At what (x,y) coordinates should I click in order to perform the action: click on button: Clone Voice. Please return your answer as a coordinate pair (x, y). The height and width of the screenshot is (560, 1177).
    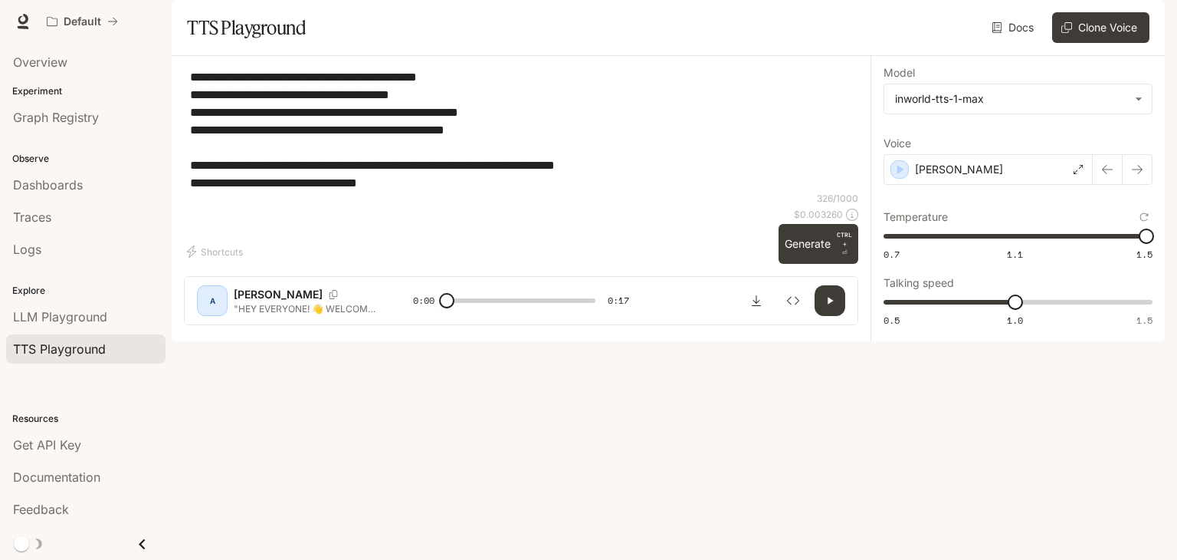
    Looking at the image, I should click on (1101, 28).